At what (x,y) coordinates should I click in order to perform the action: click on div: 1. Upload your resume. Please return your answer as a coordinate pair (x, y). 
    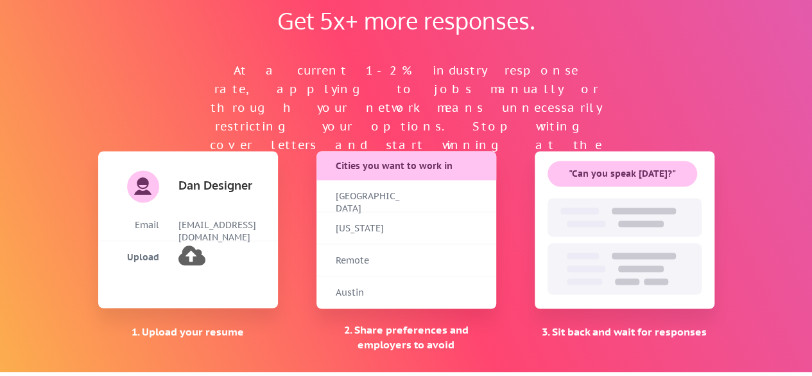
    Looking at the image, I should click on (188, 331).